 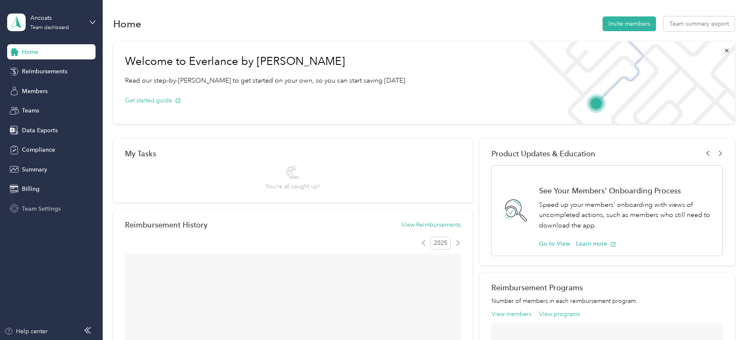 I want to click on div: Team dashboard, so click(x=50, y=28).